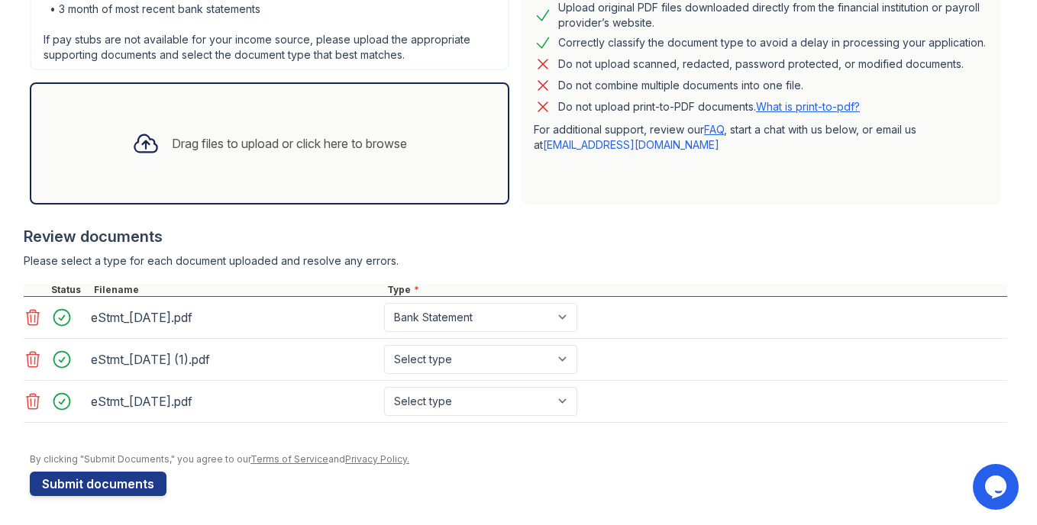 The image size is (1037, 525). What do you see at coordinates (708, 107) in the screenshot?
I see `p: Do not upload print-to-PDF documents.` at bounding box center [708, 107].